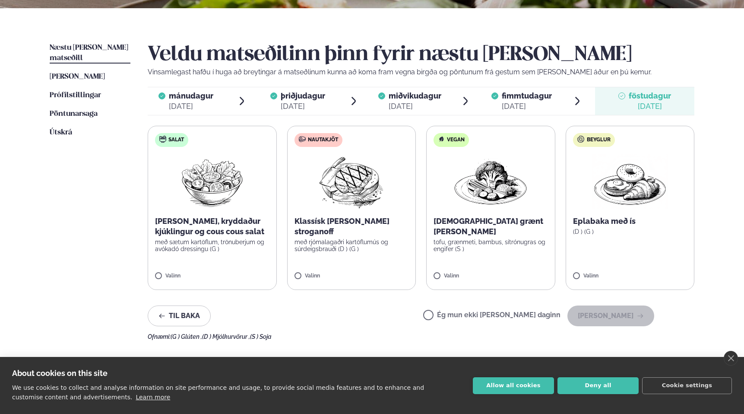 This screenshot has height=414, width=744. I want to click on span: Prófílstillingar, so click(75, 95).